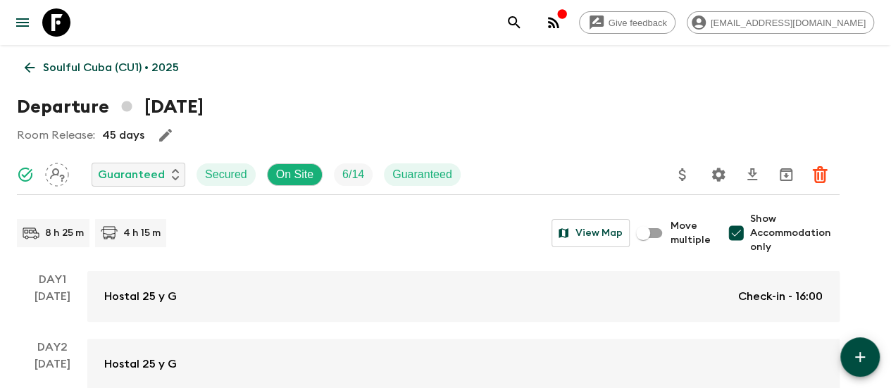 This screenshot has height=388, width=891. I want to click on button: Archive (Completed, Cancelled or Unsynced Departures only), so click(786, 175).